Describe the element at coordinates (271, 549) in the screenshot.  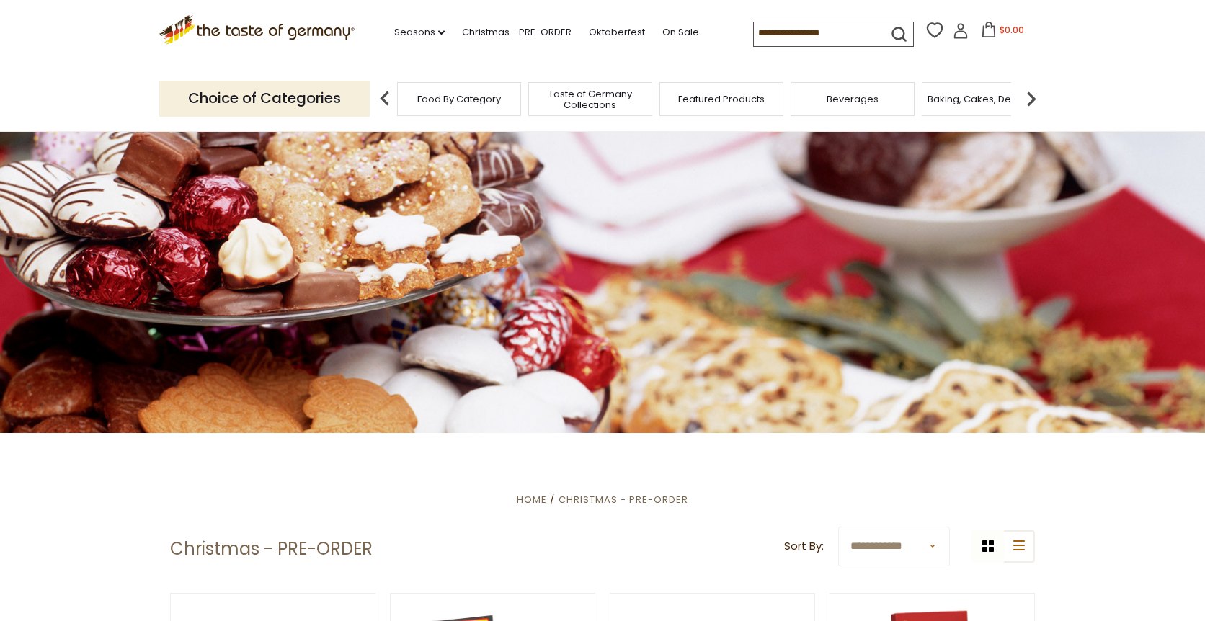
I see `h1: Christmas - PRE-ORDER` at that location.